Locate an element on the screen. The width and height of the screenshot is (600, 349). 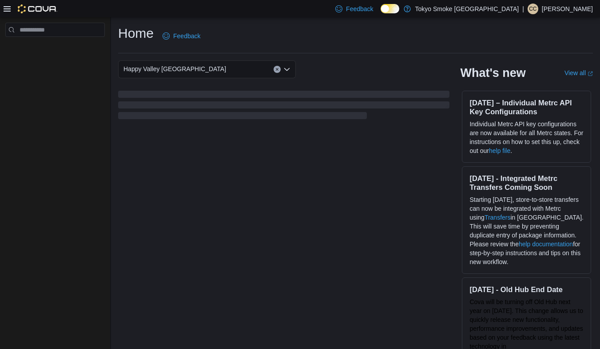
h1: Home is located at coordinates (136, 33).